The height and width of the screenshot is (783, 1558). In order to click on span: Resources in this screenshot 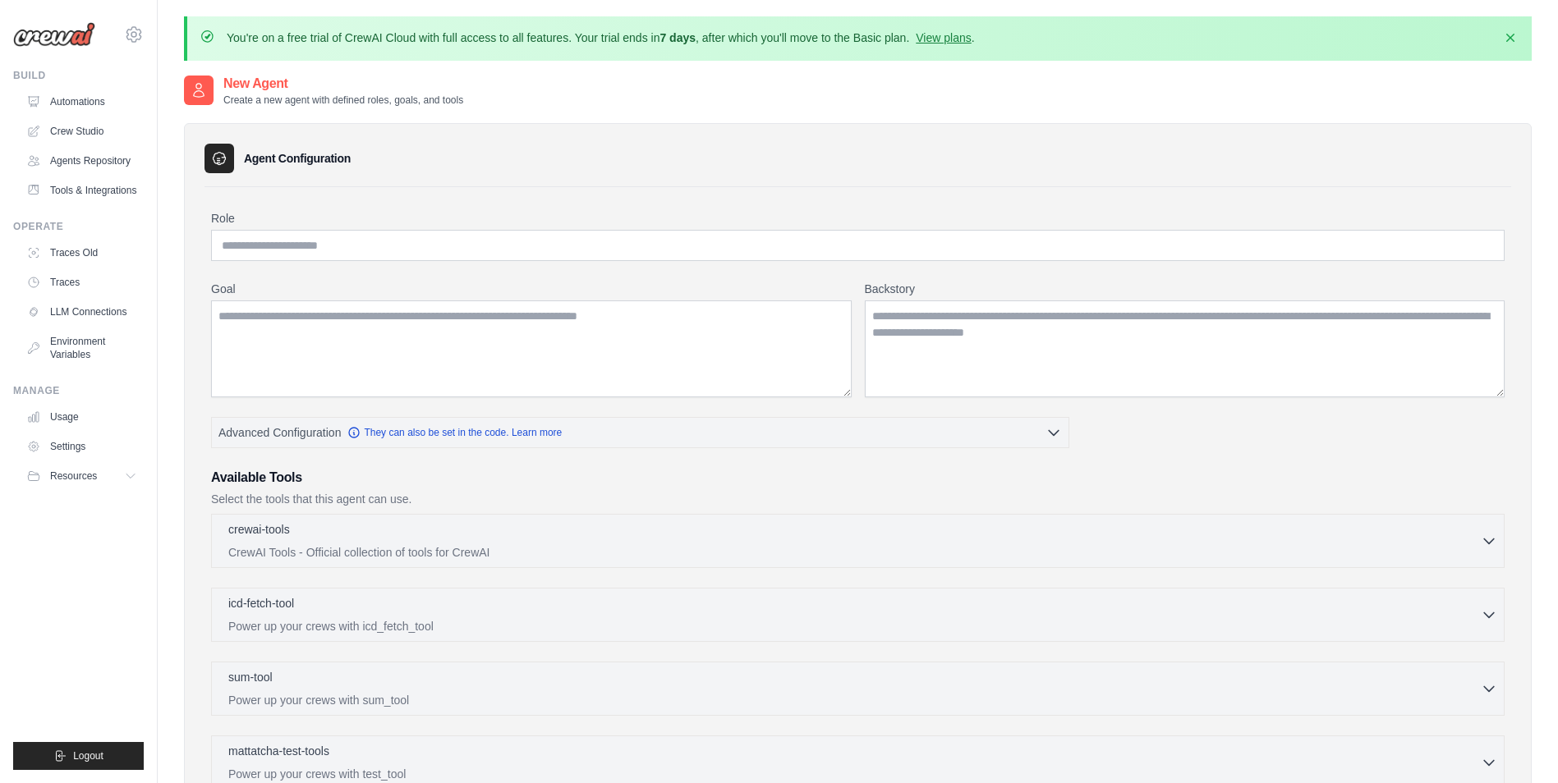, I will do `click(73, 476)`.